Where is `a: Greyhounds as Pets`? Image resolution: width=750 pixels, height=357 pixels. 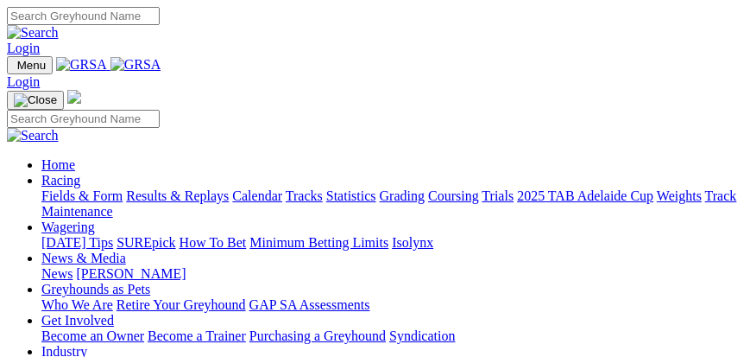 a: Greyhounds as Pets is located at coordinates (96, 288).